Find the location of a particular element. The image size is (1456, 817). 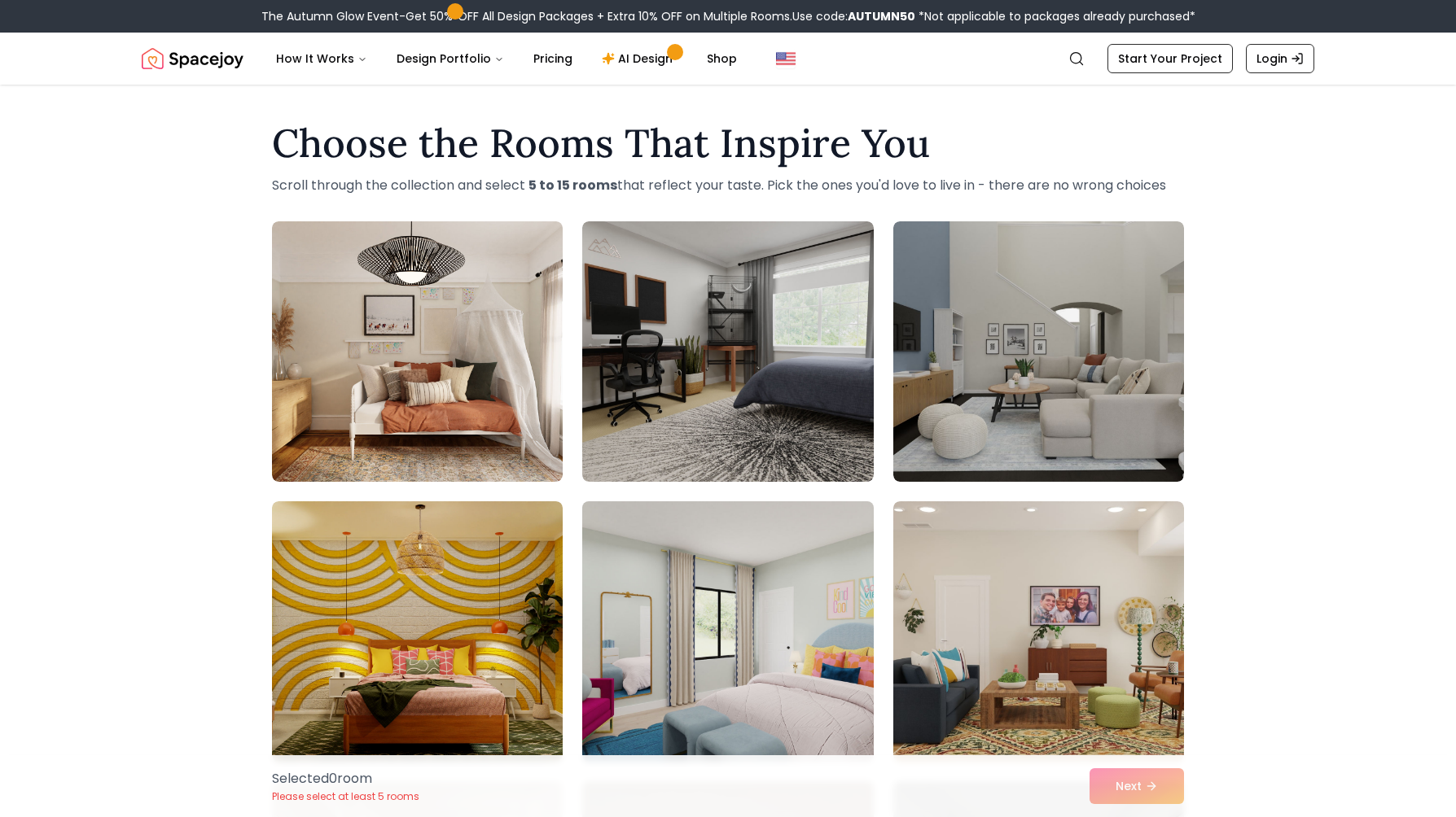

img: United States is located at coordinates (786, 59).